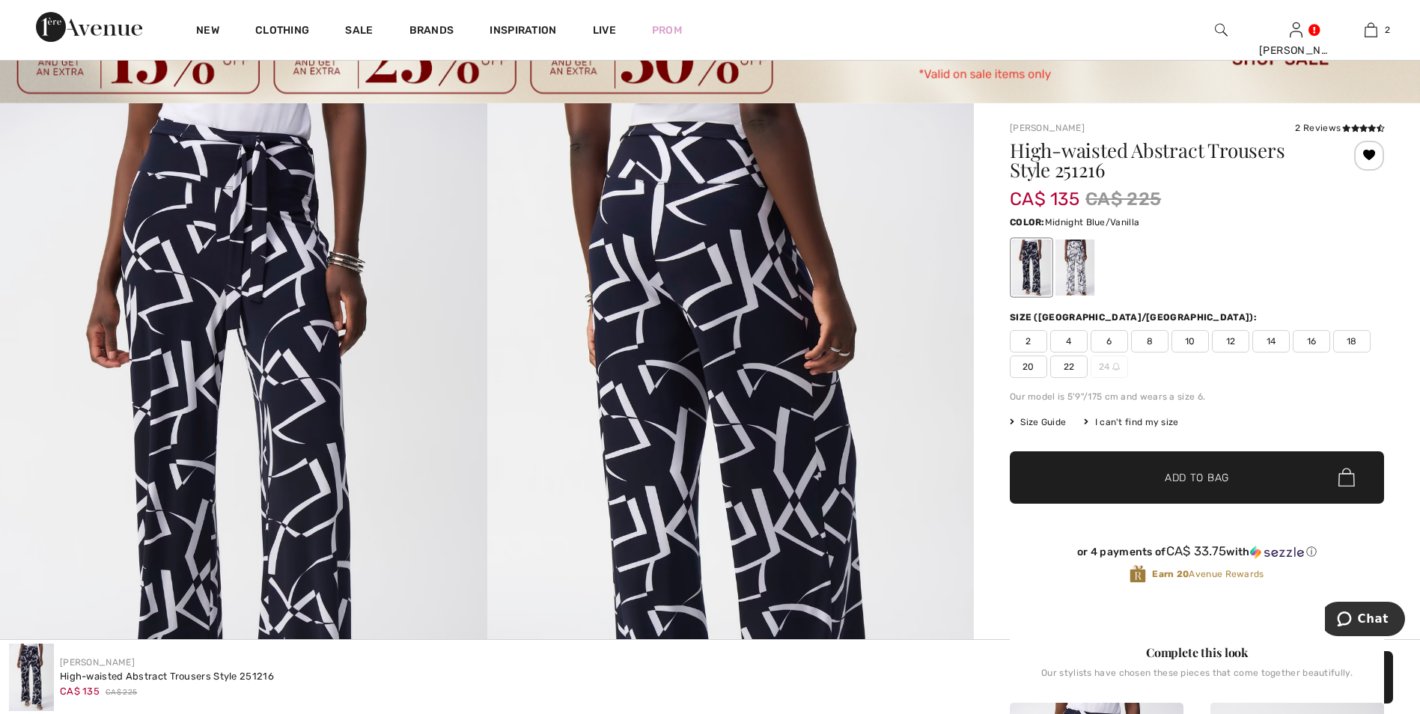 This screenshot has height=714, width=1420. I want to click on span: Inspiration, so click(522, 31).